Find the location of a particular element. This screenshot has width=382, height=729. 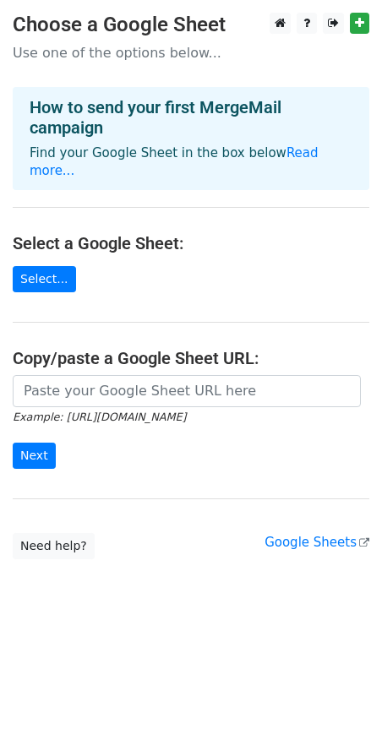

h4: How to send your first MergeMail campaign is located at coordinates (191, 117).